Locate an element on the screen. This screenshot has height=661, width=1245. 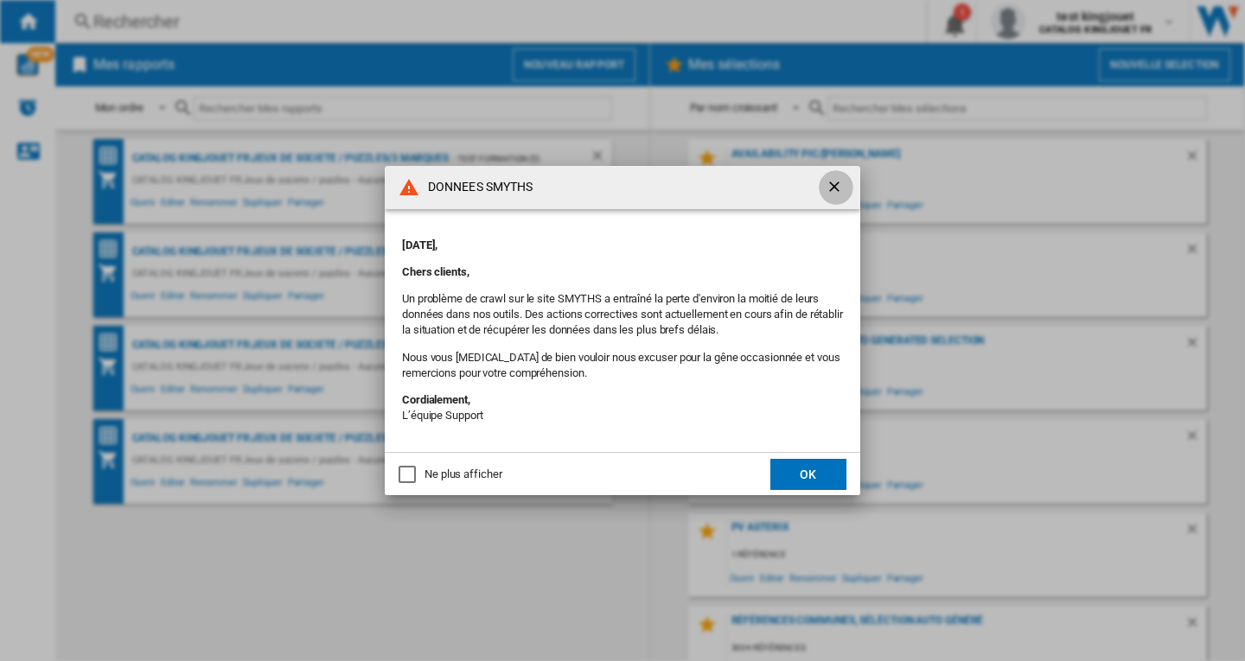
ng-md-icon: getI18NText('BUTTONS.CLOSE_DIALOG') is located at coordinates (836, 188).